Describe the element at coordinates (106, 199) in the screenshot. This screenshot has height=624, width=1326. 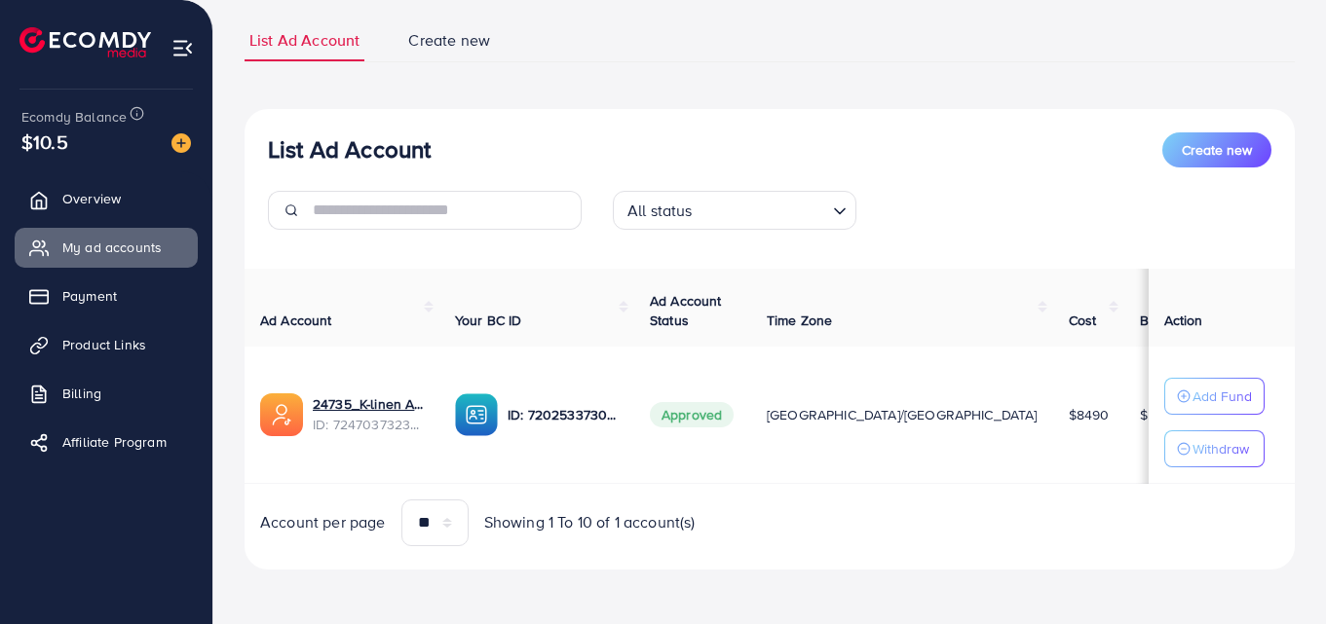
I see `a: Overview` at that location.